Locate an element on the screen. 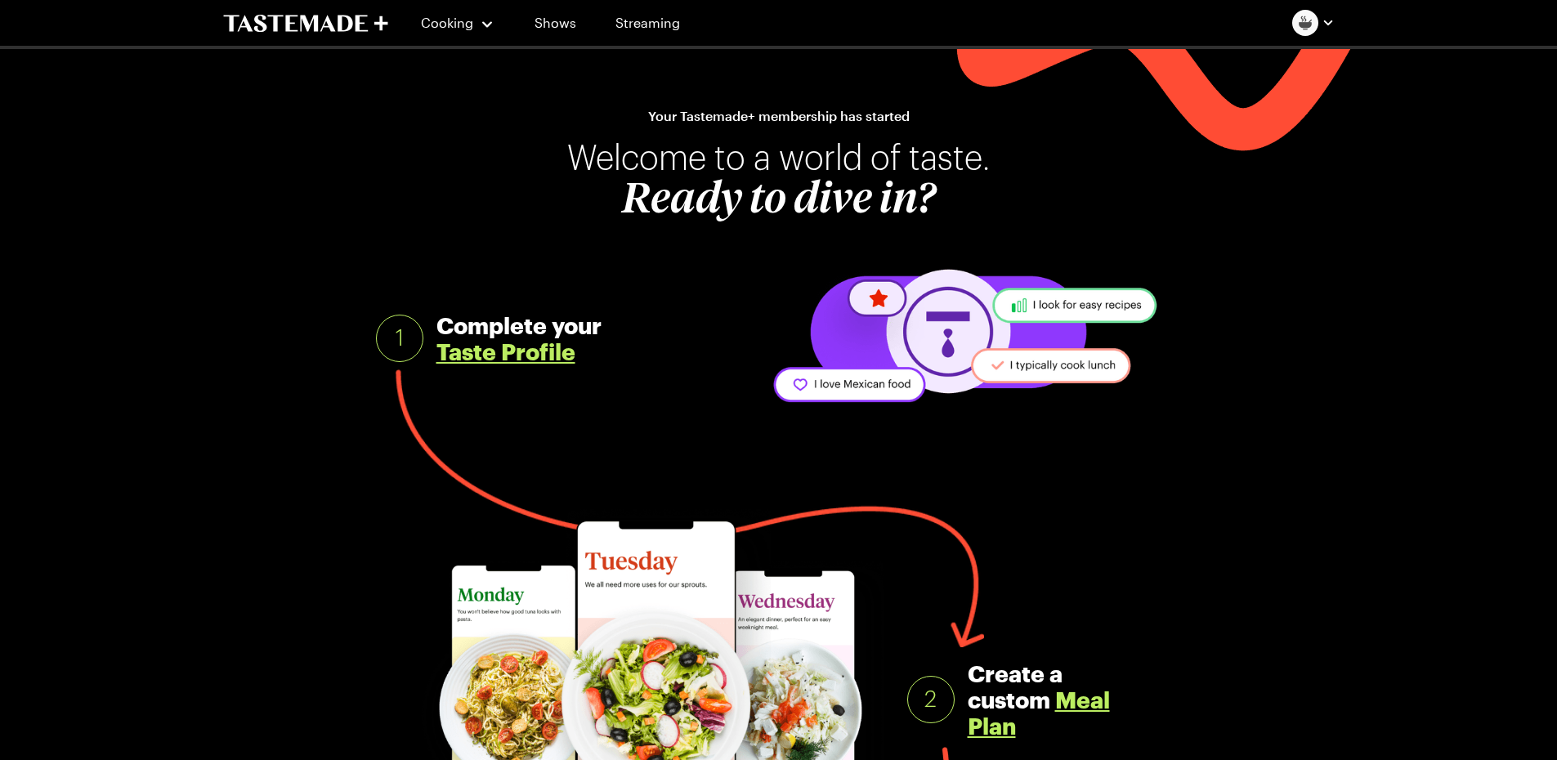 The width and height of the screenshot is (1557, 760). h1: Welcome to a world of taste. is located at coordinates (778, 183).